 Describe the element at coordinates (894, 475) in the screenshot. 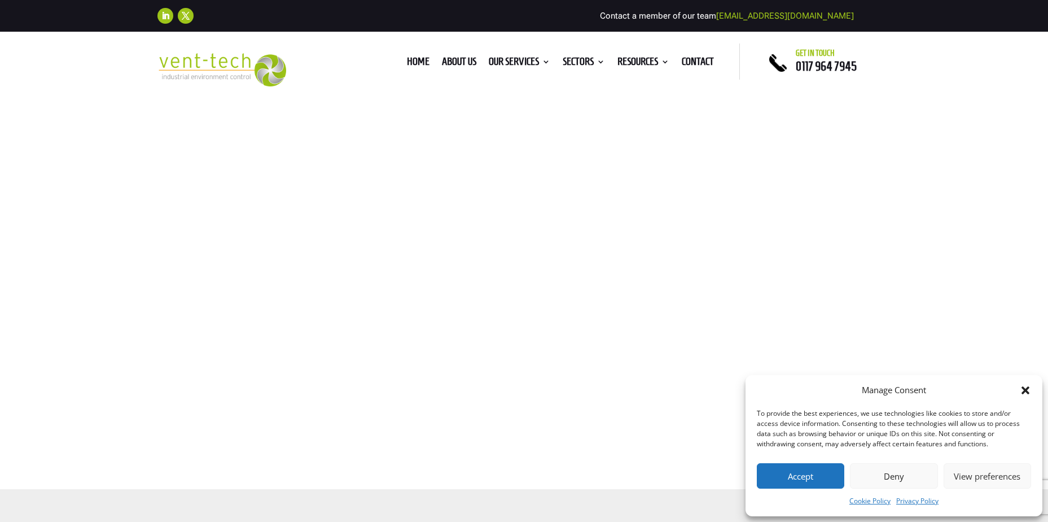

I see `button: Deny` at that location.